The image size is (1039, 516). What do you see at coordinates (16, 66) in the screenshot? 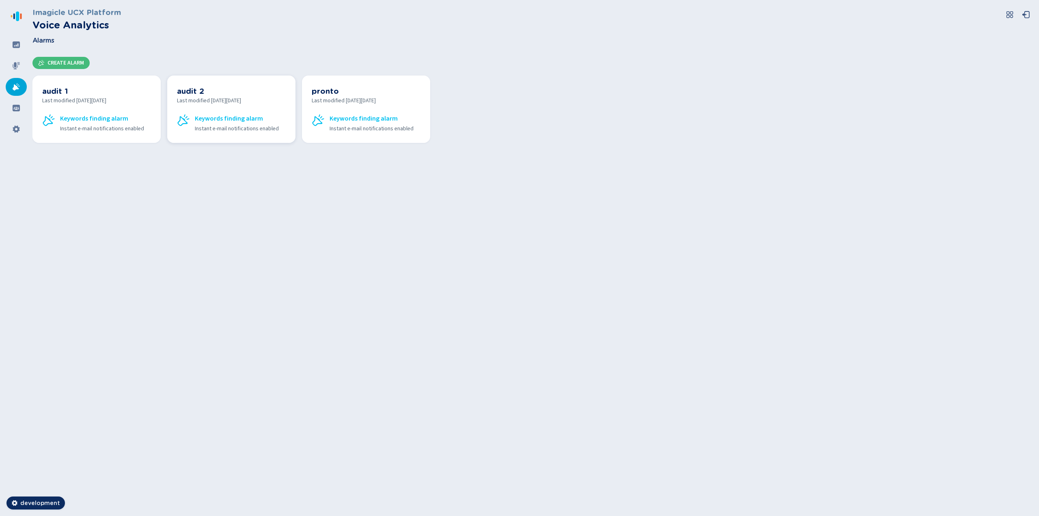
I see `svg: mic-fill` at bounding box center [16, 66].